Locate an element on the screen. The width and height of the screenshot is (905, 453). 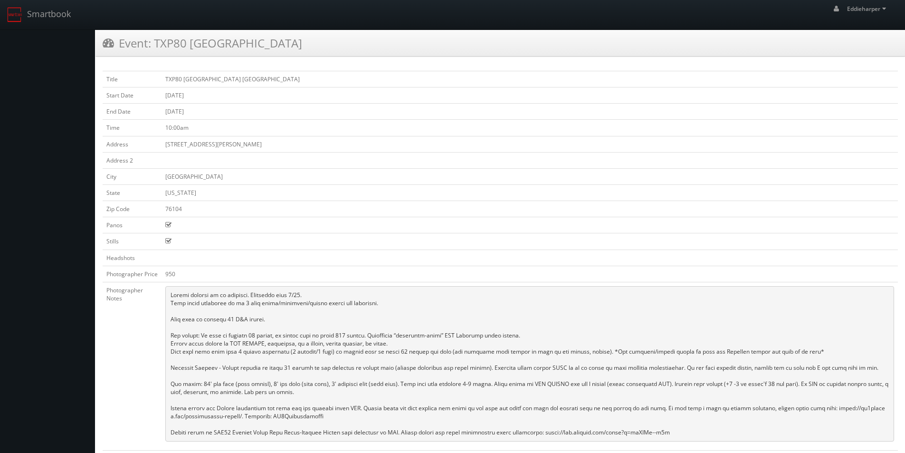
td: End Date is located at coordinates (132, 112).